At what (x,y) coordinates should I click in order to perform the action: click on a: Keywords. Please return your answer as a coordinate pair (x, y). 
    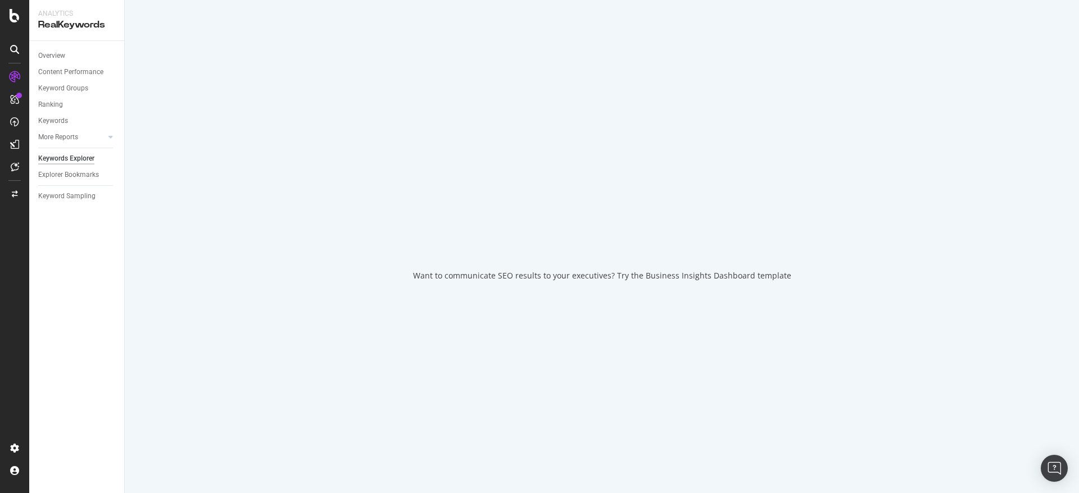
    Looking at the image, I should click on (77, 121).